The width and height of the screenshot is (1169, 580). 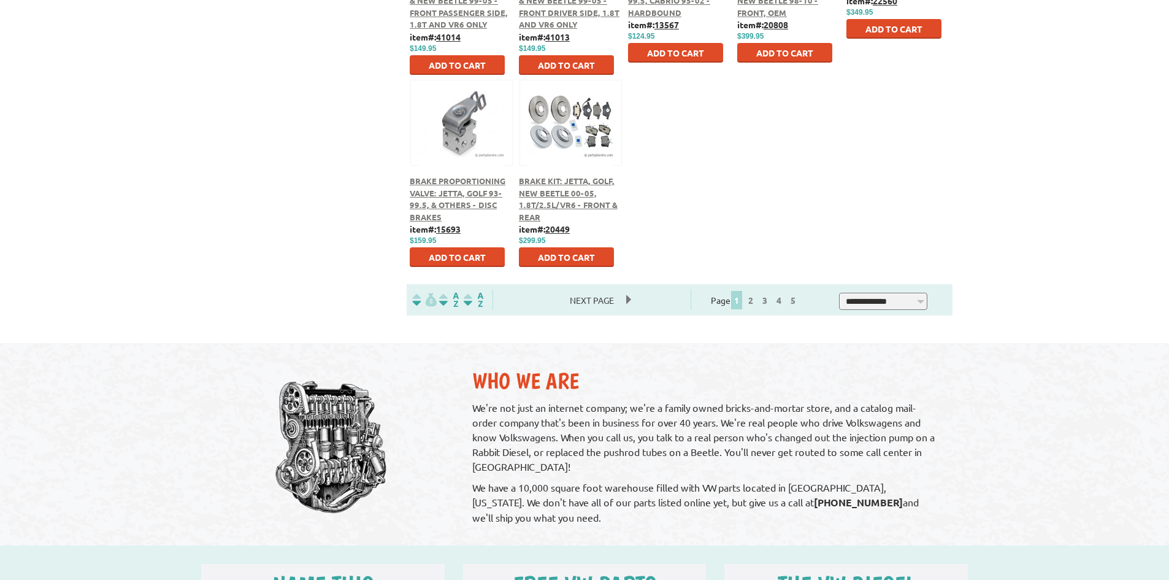 I want to click on u: 20449, so click(x=558, y=229).